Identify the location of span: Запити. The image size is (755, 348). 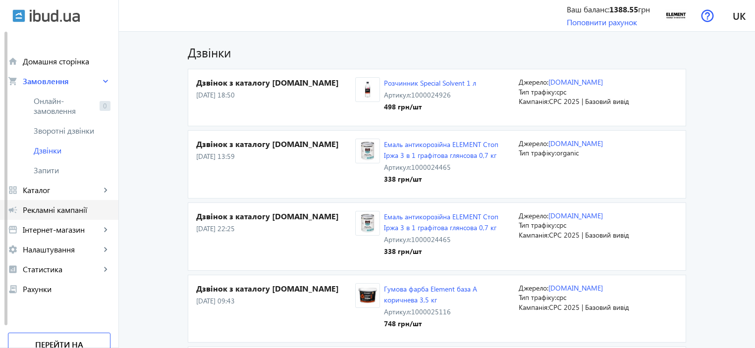
(72, 170).